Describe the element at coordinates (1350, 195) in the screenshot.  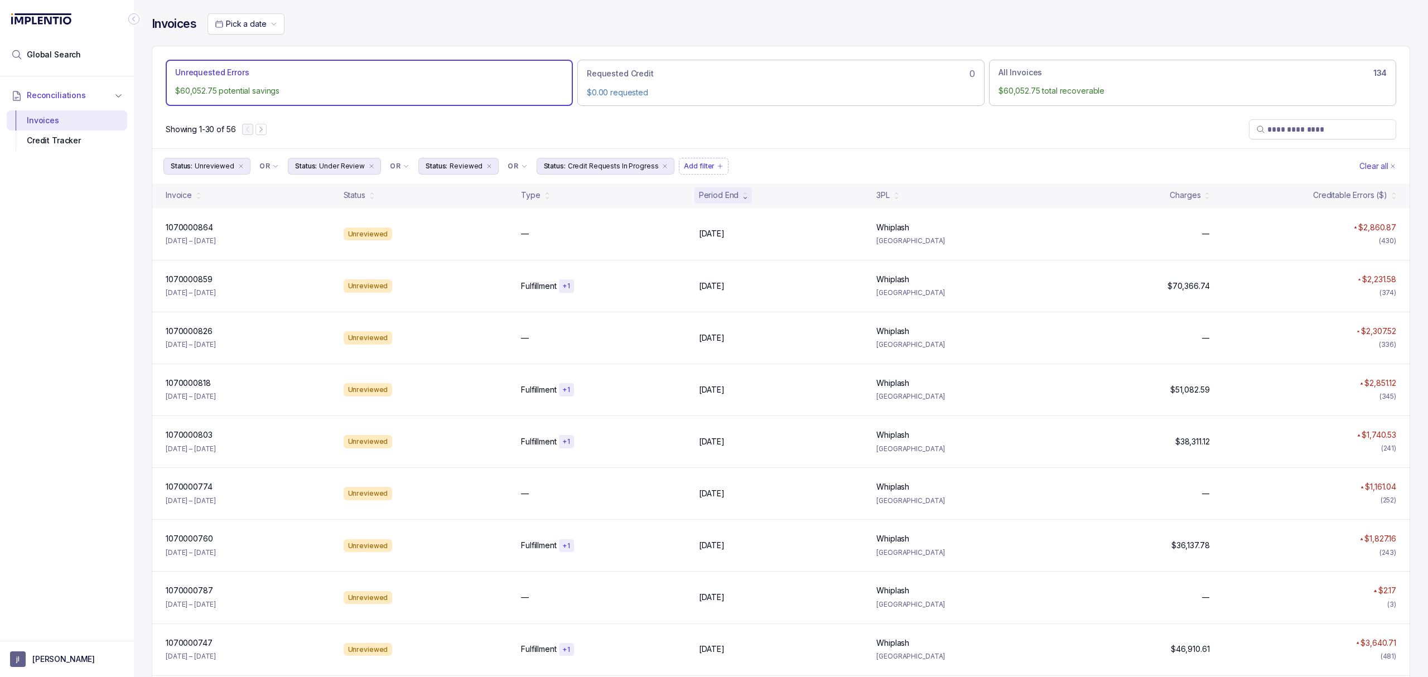
I see `div: Creditable Errors ($)` at that location.